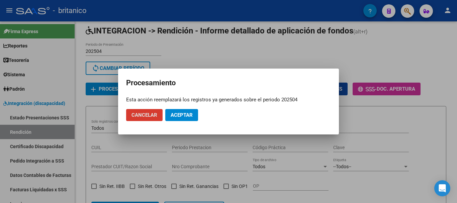 This screenshot has width=457, height=203. Describe the element at coordinates (229, 83) in the screenshot. I see `h2: Procesamiento` at that location.